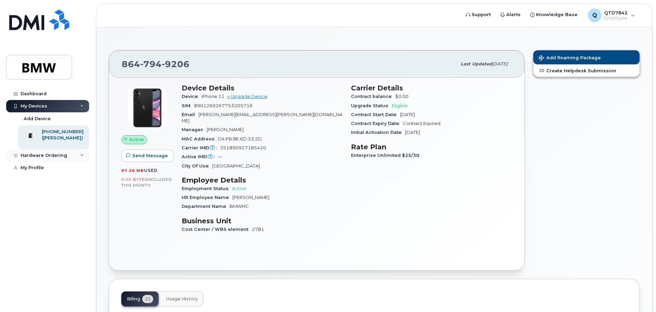 The width and height of the screenshot is (656, 312). I want to click on span: Contract Expired, so click(421, 123).